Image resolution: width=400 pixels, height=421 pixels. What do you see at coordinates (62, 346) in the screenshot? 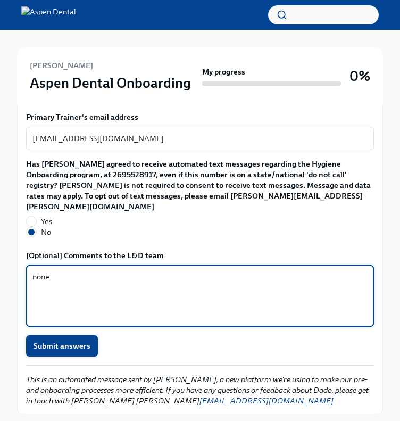
I see `button: Submit answers` at bounding box center [62, 346].